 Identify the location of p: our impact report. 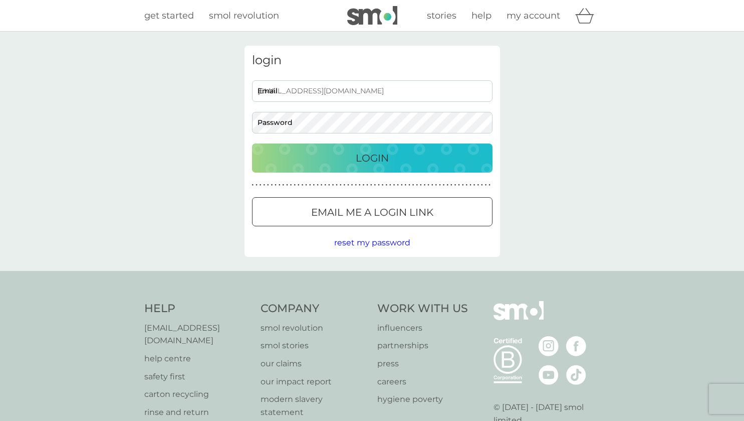
(314, 381).